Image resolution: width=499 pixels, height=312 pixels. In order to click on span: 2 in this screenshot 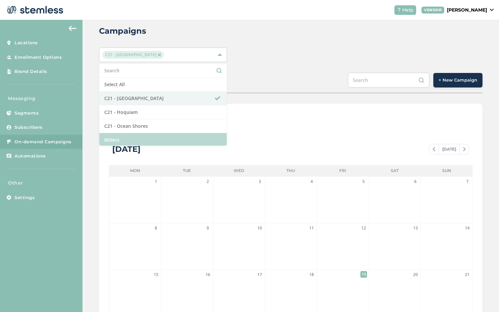, I will do `click(208, 182)`.